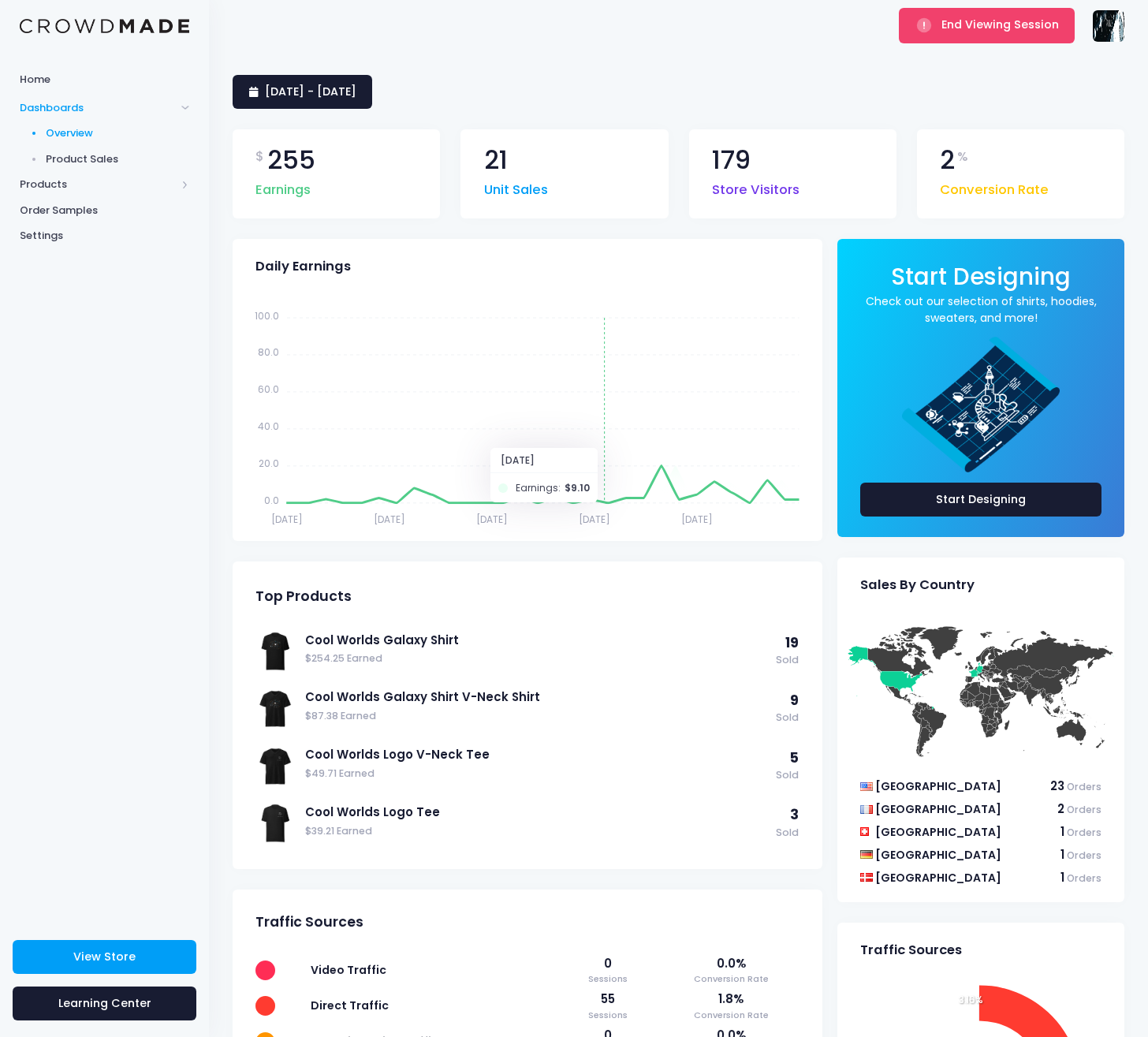  I want to click on span: $39.21 Earned, so click(536, 831).